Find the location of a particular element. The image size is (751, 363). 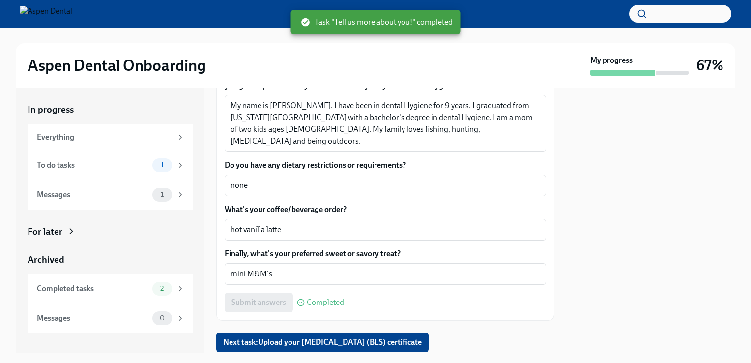

a: For later is located at coordinates (110, 232).